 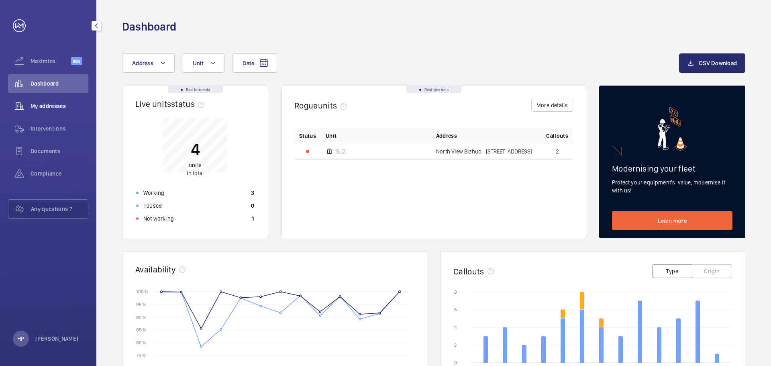 I want to click on span: Compliance, so click(x=59, y=173).